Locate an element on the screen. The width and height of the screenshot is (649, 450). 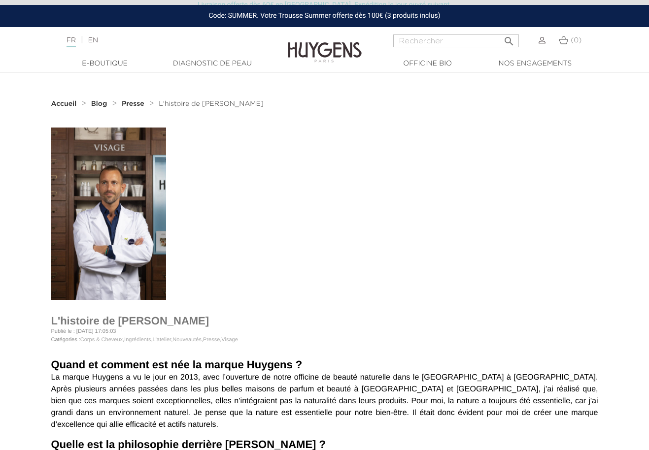
a: Visage is located at coordinates (229, 340).